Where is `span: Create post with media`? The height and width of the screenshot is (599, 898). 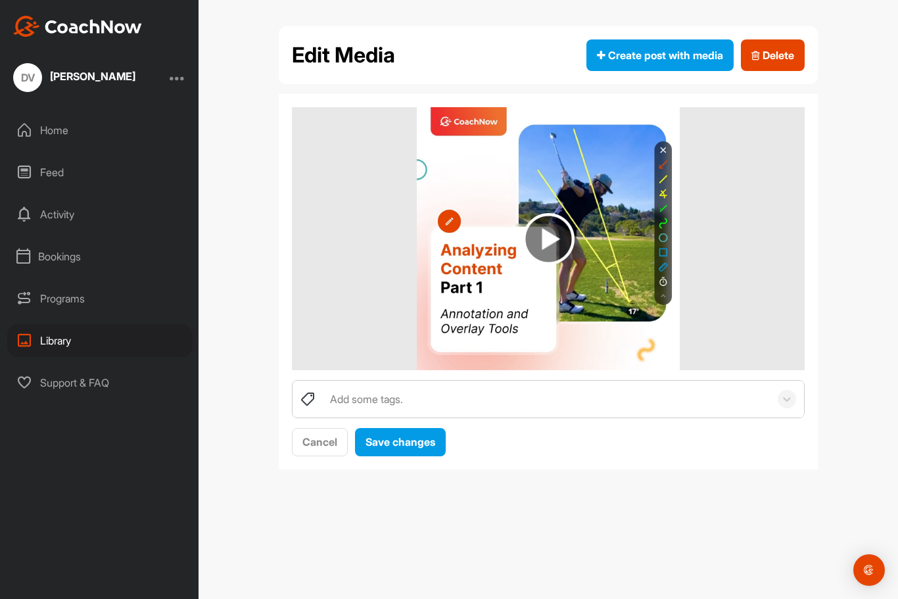
span: Create post with media is located at coordinates (660, 55).